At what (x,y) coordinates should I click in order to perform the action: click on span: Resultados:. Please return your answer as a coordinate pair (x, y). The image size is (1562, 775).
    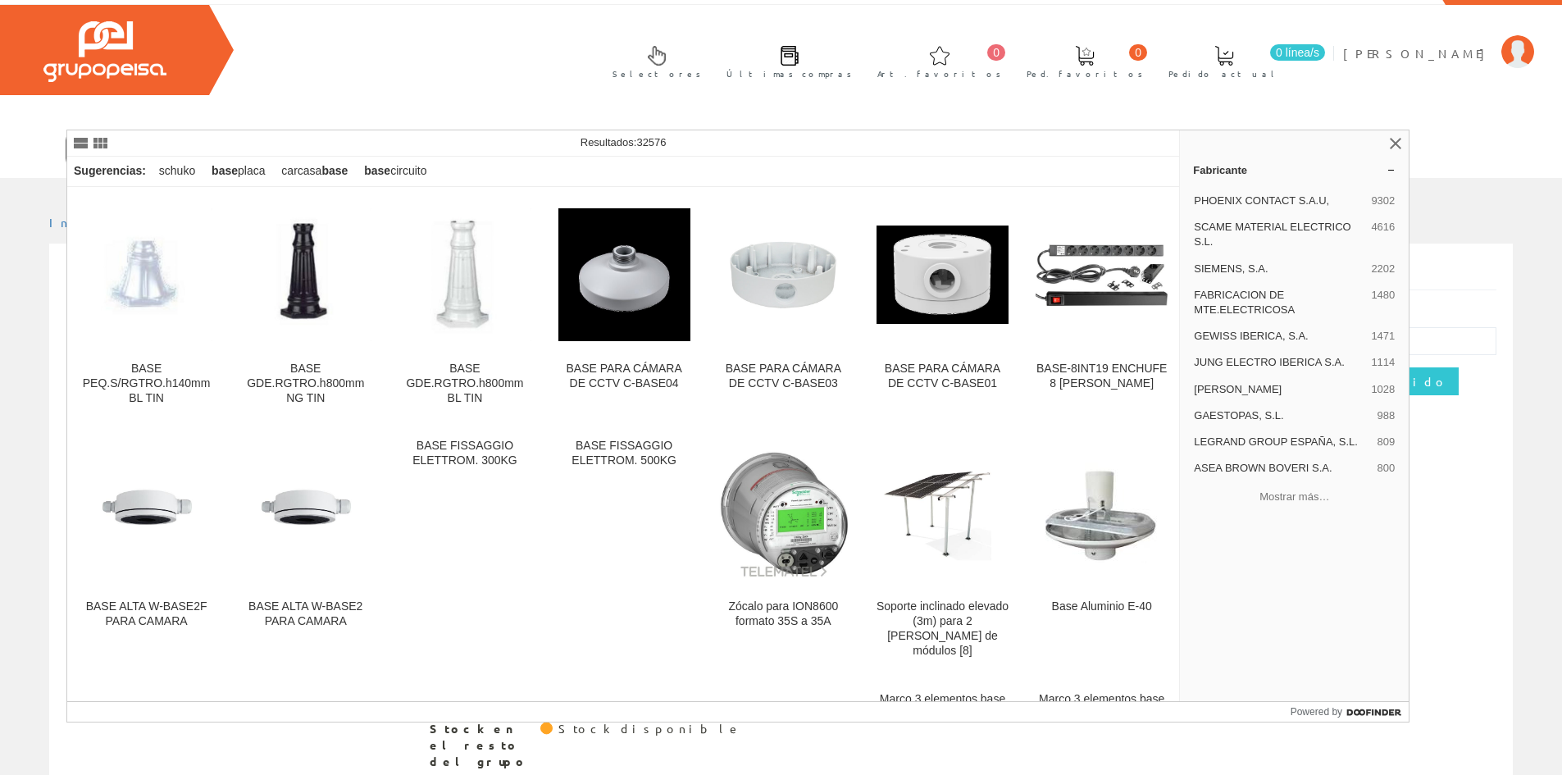
    Looking at the image, I should click on (623, 142).